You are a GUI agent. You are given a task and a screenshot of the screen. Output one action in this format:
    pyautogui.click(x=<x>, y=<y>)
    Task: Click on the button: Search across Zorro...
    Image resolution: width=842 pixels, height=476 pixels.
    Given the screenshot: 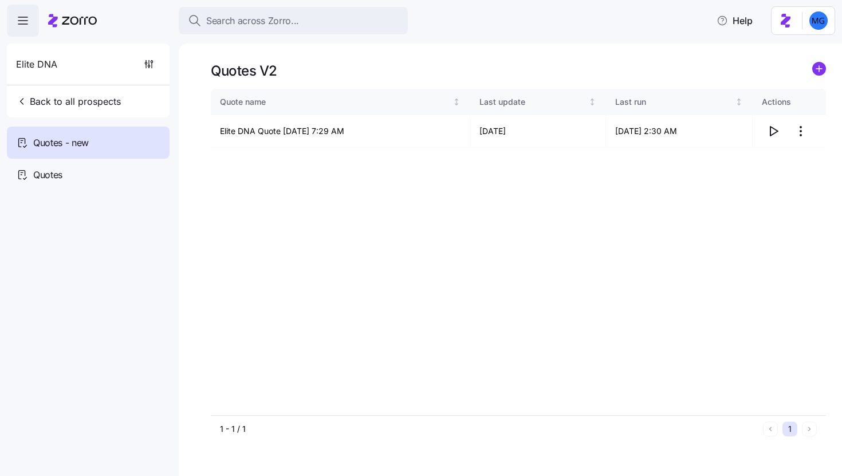 What is the action you would take?
    pyautogui.click(x=293, y=21)
    